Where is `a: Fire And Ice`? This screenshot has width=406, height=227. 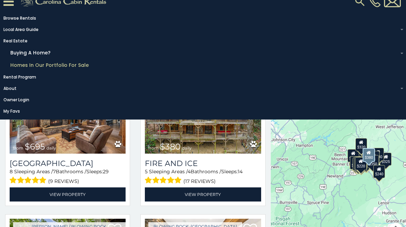 a: Fire And Ice is located at coordinates (203, 163).